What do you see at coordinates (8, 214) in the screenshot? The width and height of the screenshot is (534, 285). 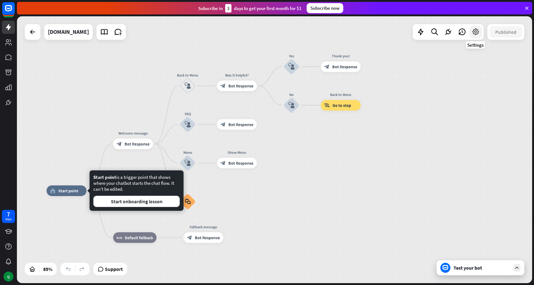 I see `div: 7` at bounding box center [8, 214].